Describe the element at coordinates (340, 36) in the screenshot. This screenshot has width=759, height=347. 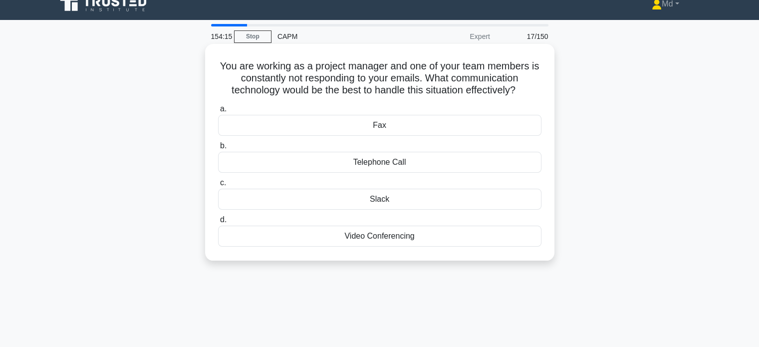
I see `div: CAPM` at that location.